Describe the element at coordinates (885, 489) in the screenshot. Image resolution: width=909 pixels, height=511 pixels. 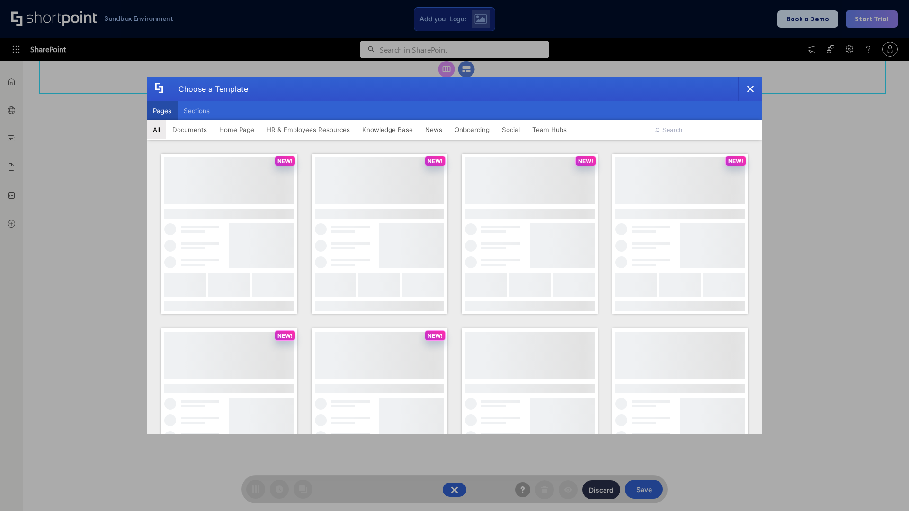
I see `div: Chat Widget` at that location.